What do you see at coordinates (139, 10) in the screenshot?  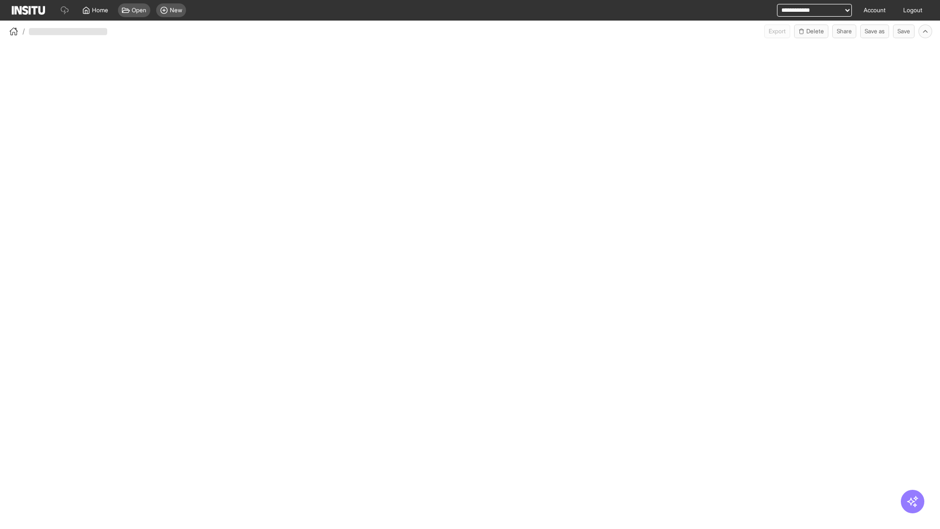 I see `span: Open` at bounding box center [139, 10].